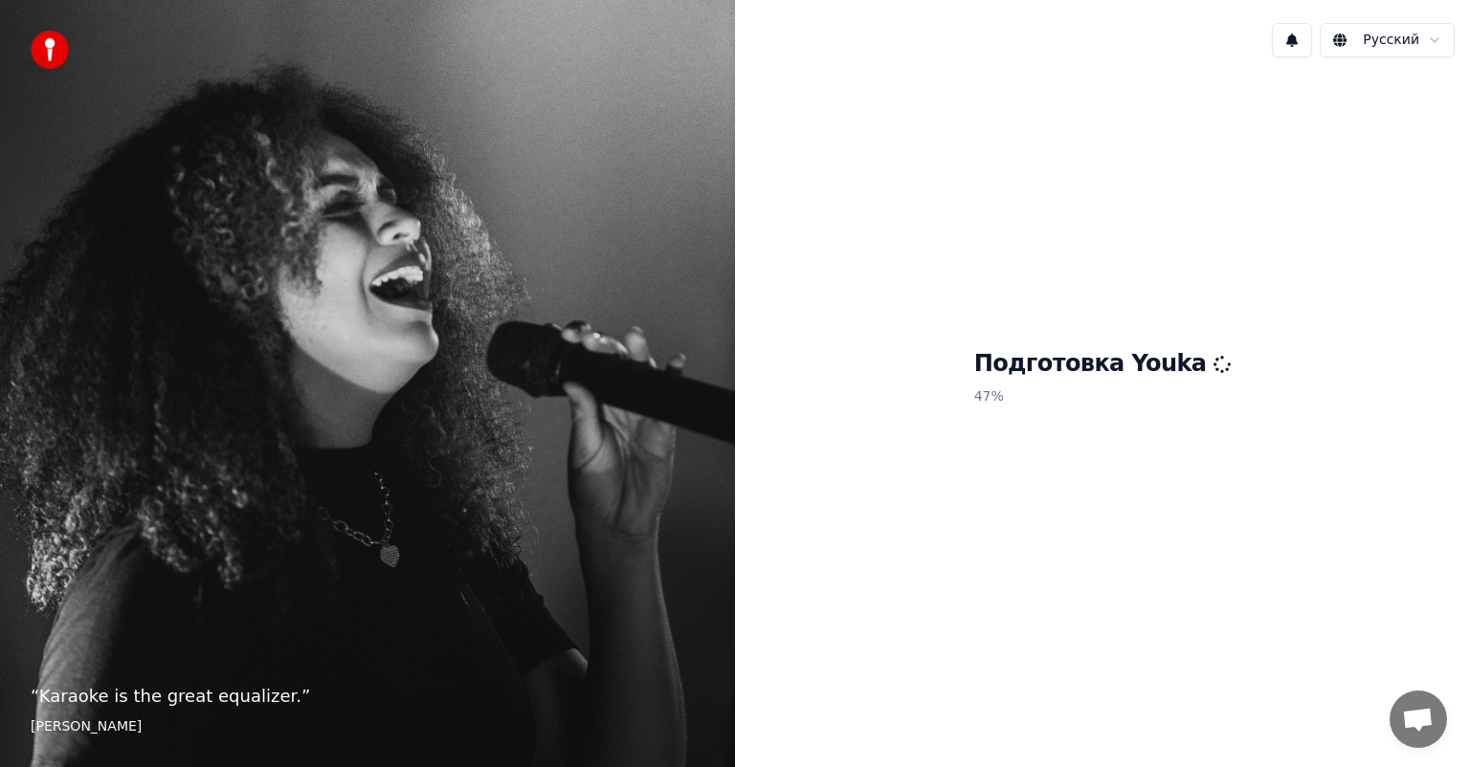  Describe the element at coordinates (1102, 397) in the screenshot. I see `p: 47 %` at that location.